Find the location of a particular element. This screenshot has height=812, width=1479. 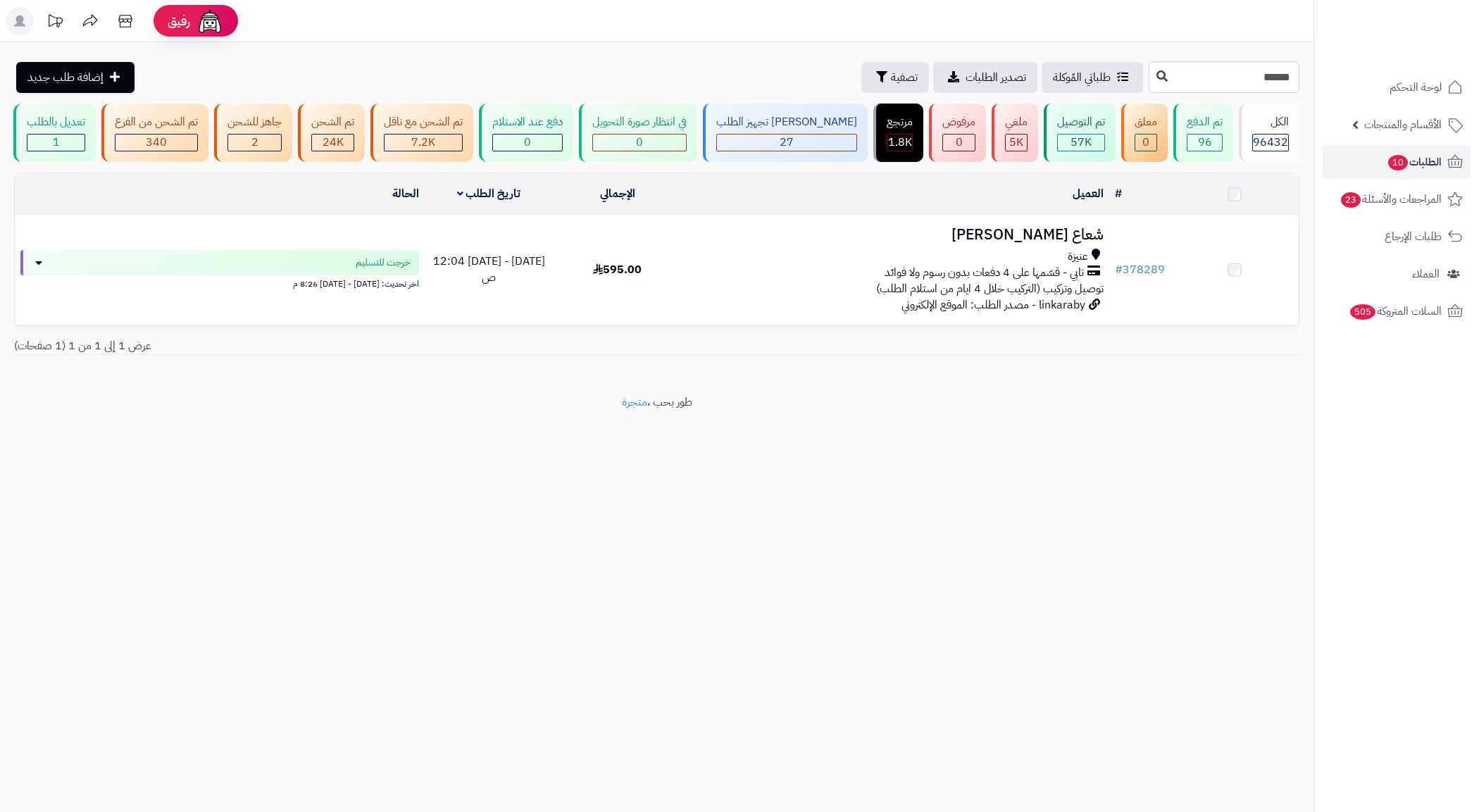

a: طلباتي المُوكلة is located at coordinates (1093, 77).